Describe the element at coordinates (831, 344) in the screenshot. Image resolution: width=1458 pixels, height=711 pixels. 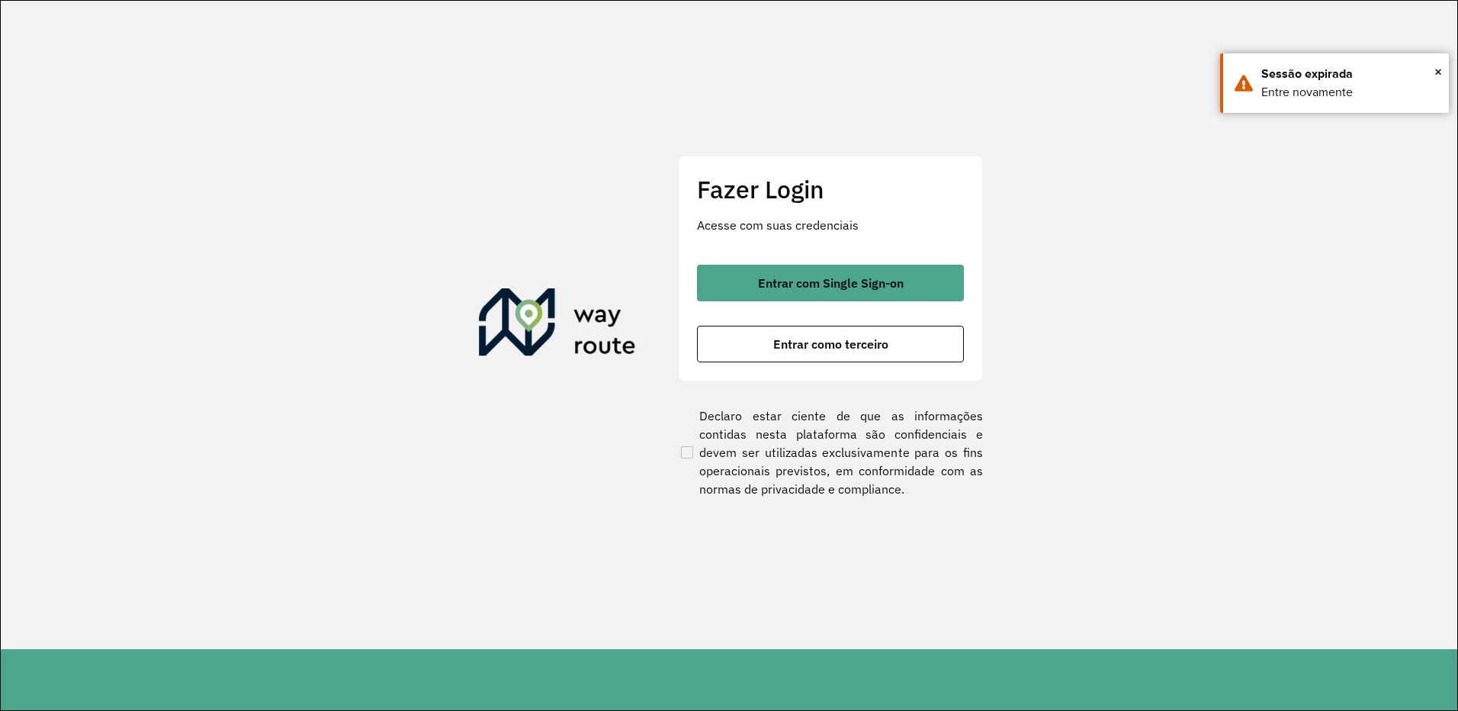
I see `span: Entrar como terceiro` at that location.